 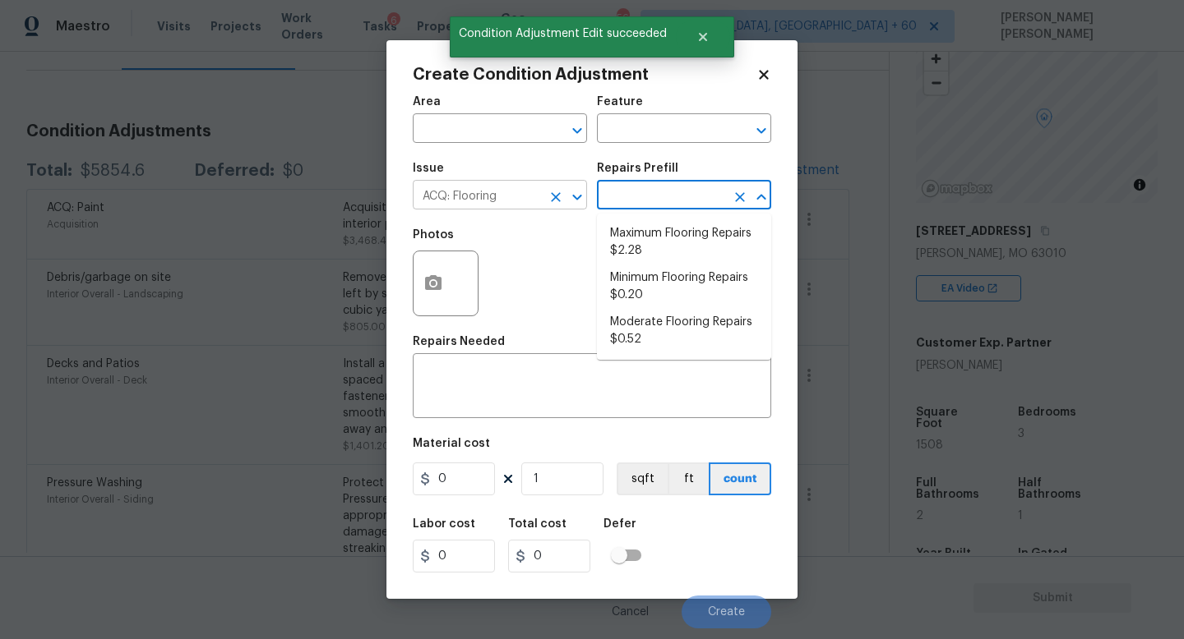 What do you see at coordinates (630, 612) in the screenshot?
I see `span: Cancel` at bounding box center [630, 612].